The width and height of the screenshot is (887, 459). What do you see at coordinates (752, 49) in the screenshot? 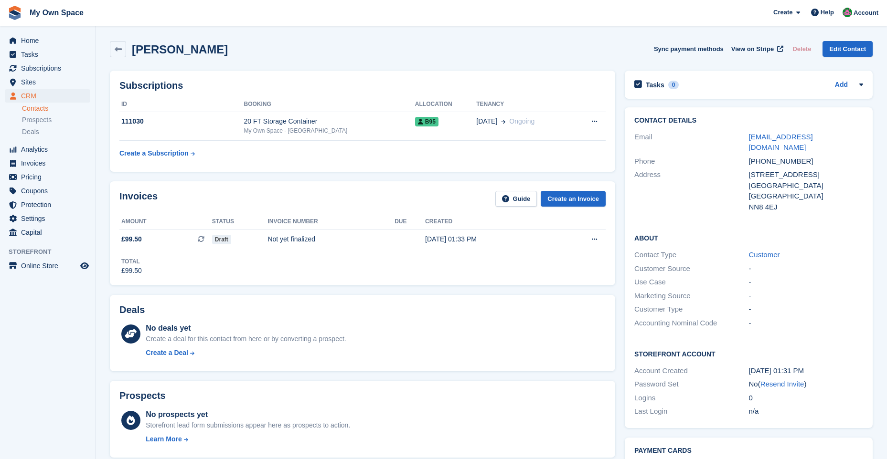
I see `span: View on Stripe` at bounding box center [752, 49].